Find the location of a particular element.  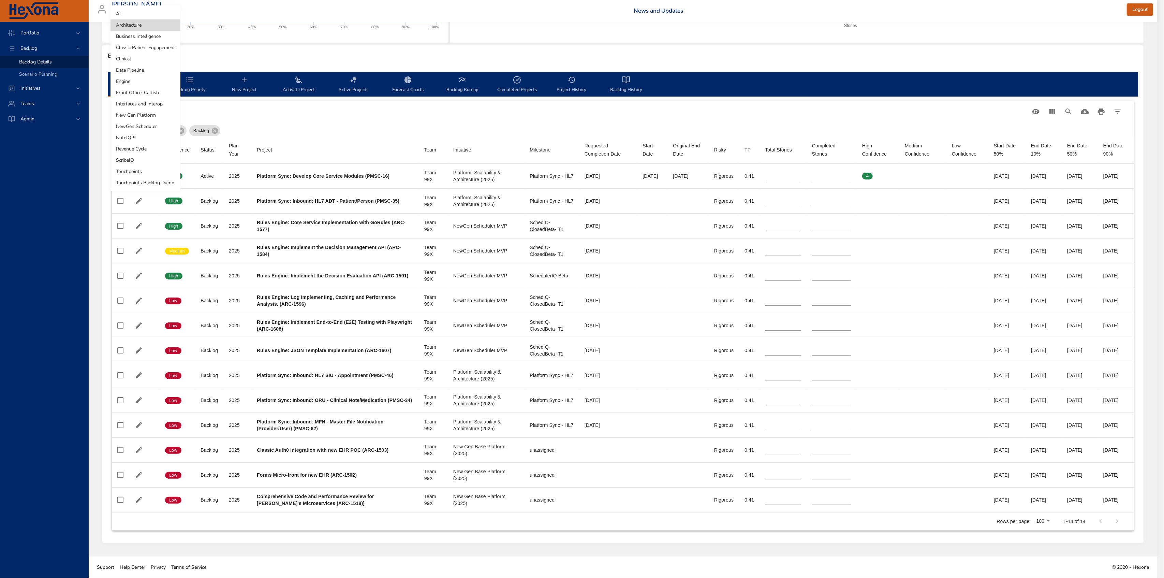

li: NoteIQ™ is located at coordinates (145, 137).